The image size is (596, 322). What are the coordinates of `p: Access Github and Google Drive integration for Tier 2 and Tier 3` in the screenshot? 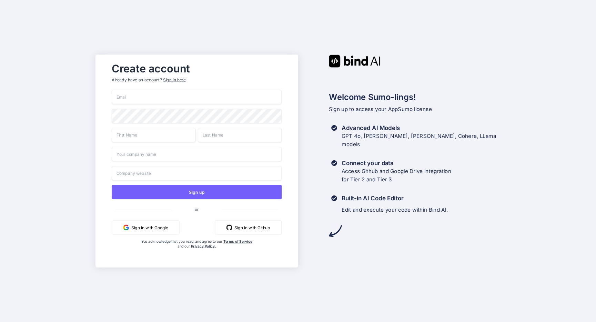 It's located at (397, 176).